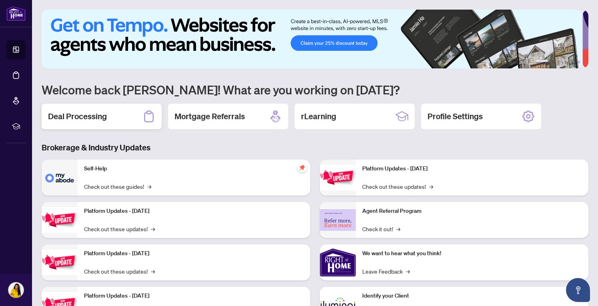 The width and height of the screenshot is (598, 306). Describe the element at coordinates (472, 296) in the screenshot. I see `p: Identify your Client` at that location.